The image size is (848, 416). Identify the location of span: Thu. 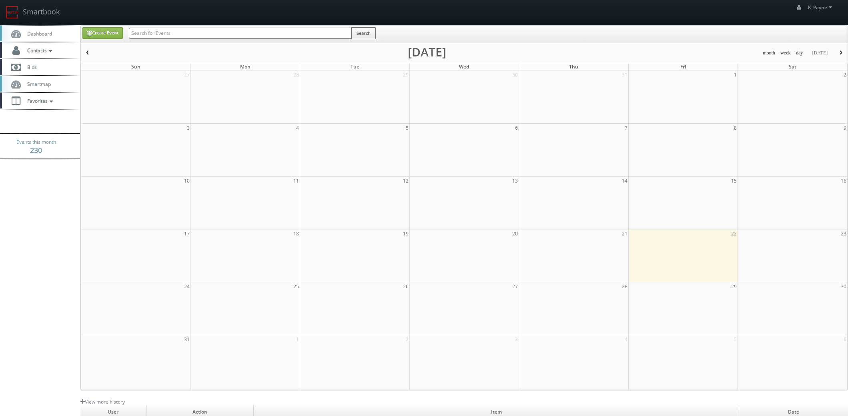
(573, 66).